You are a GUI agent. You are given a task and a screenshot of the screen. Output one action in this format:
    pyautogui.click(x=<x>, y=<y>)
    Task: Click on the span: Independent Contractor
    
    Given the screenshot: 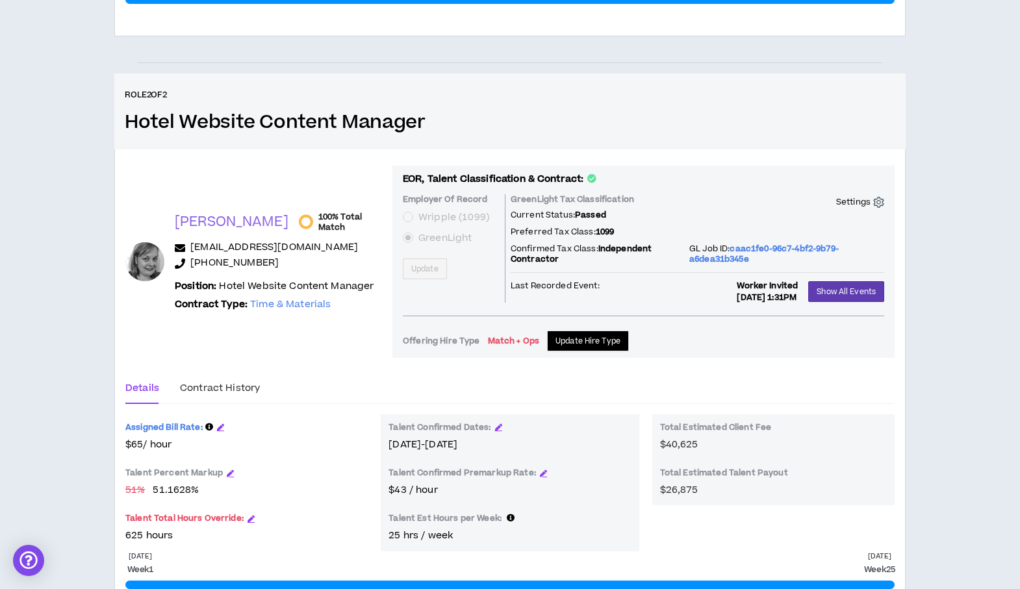 What is the action you would take?
    pyautogui.click(x=581, y=254)
    